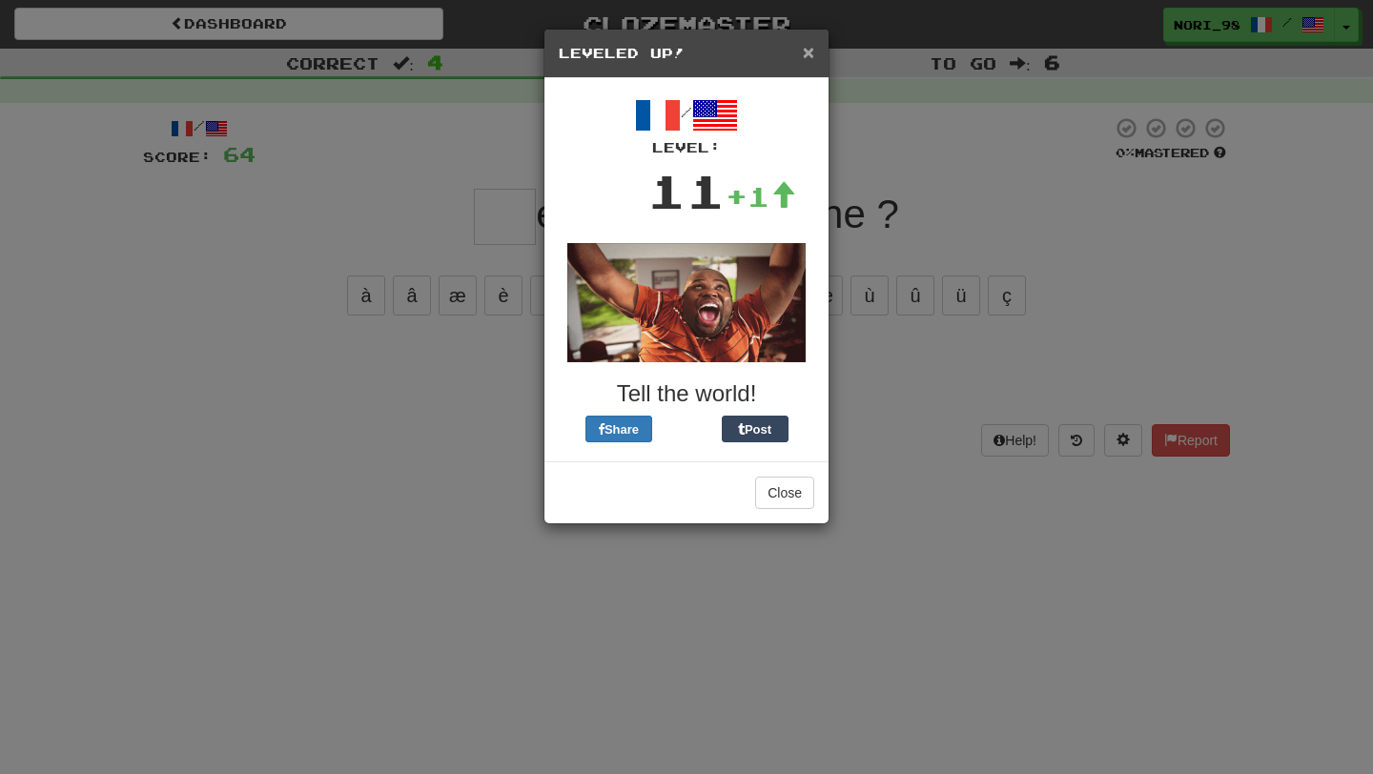 Image resolution: width=1373 pixels, height=774 pixels. Describe the element at coordinates (686, 302) in the screenshot. I see `img: anon-dude-dancing-749b357b783eda7f85c51e4a2e1ee5269fc79fcf7d6b6aa88849e9eb2203d151.gif` at that location.